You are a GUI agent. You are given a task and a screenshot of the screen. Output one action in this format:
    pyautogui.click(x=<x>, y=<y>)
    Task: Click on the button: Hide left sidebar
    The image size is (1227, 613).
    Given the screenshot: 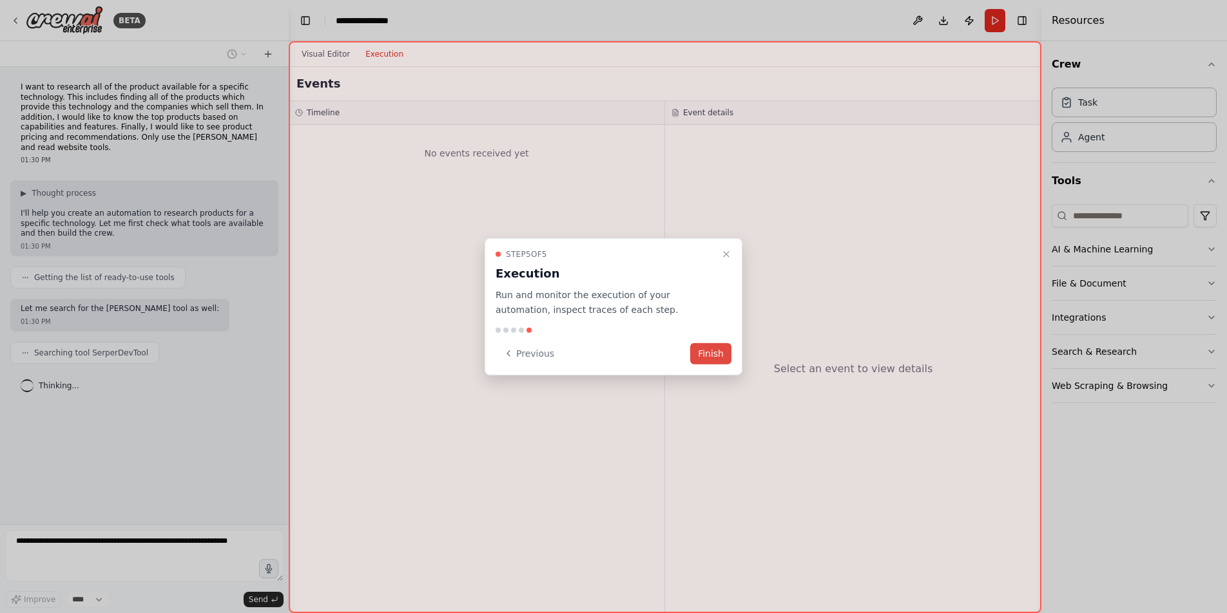 What is the action you would take?
    pyautogui.click(x=305, y=21)
    